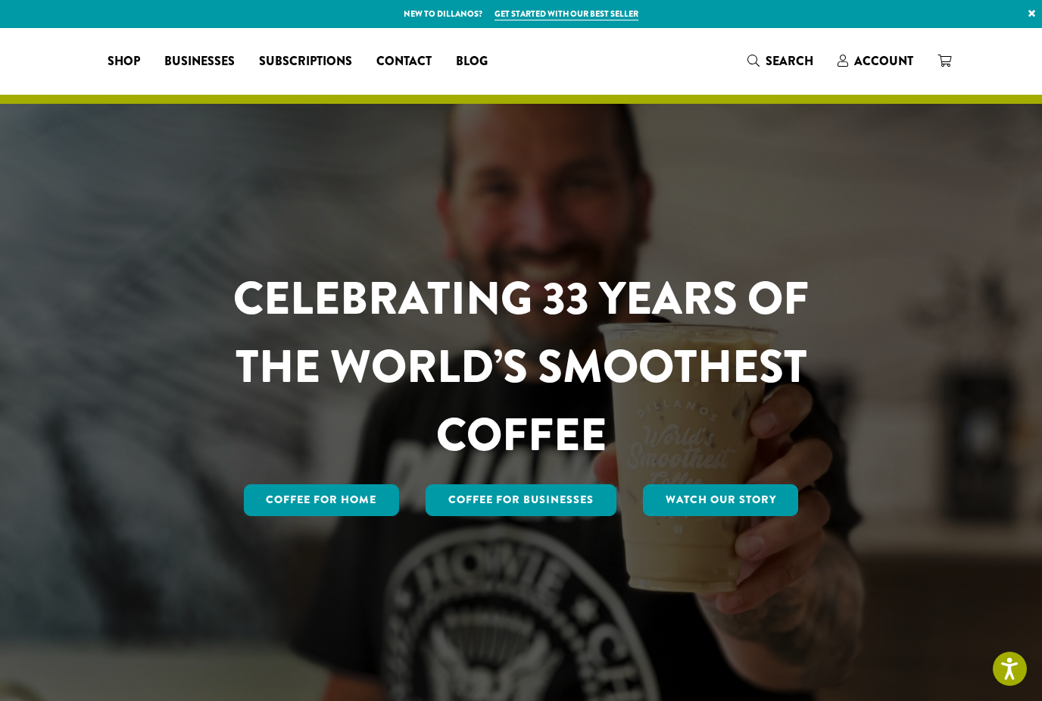 This screenshot has height=701, width=1042. Describe the element at coordinates (789, 61) in the screenshot. I see `span: Search` at that location.